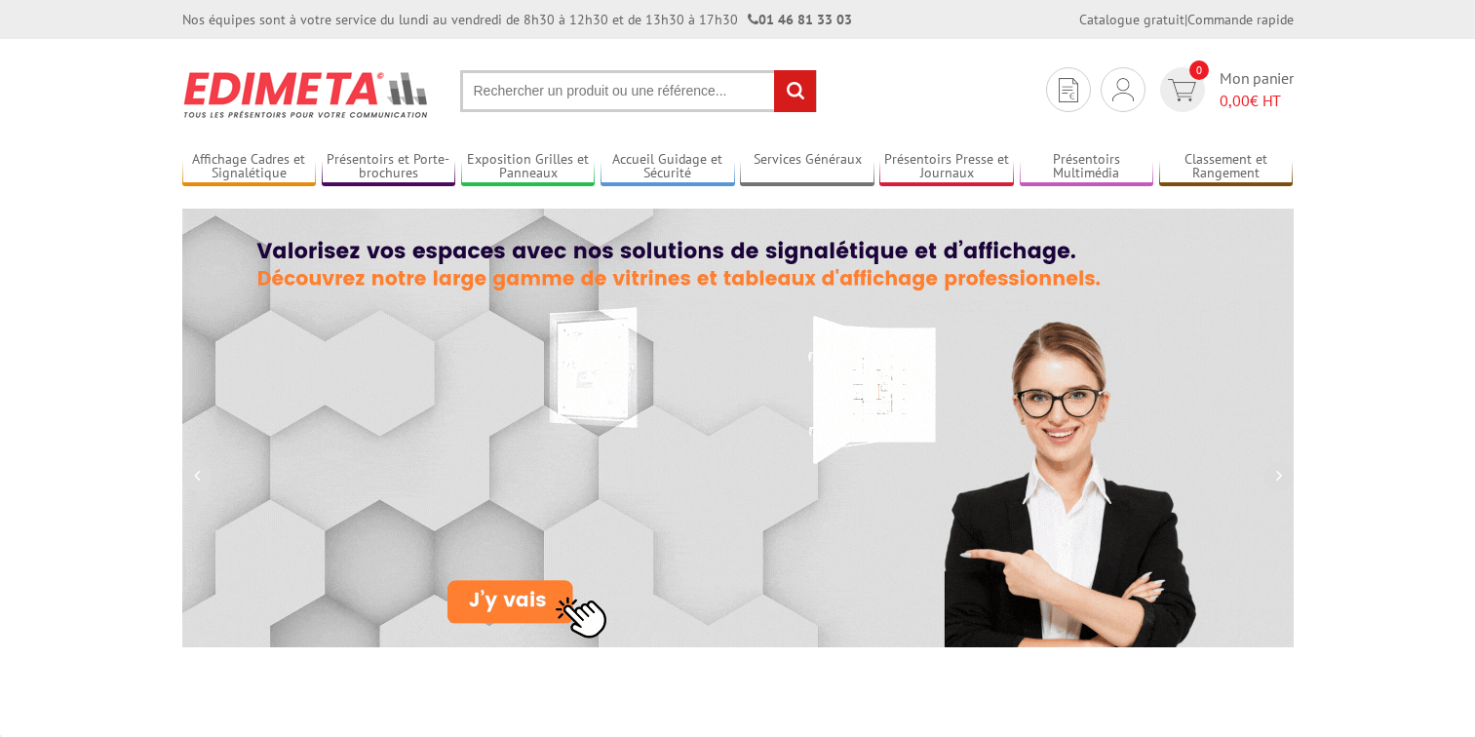 The image size is (1475, 737). I want to click on a: Catalogue gratuit, so click(1132, 19).